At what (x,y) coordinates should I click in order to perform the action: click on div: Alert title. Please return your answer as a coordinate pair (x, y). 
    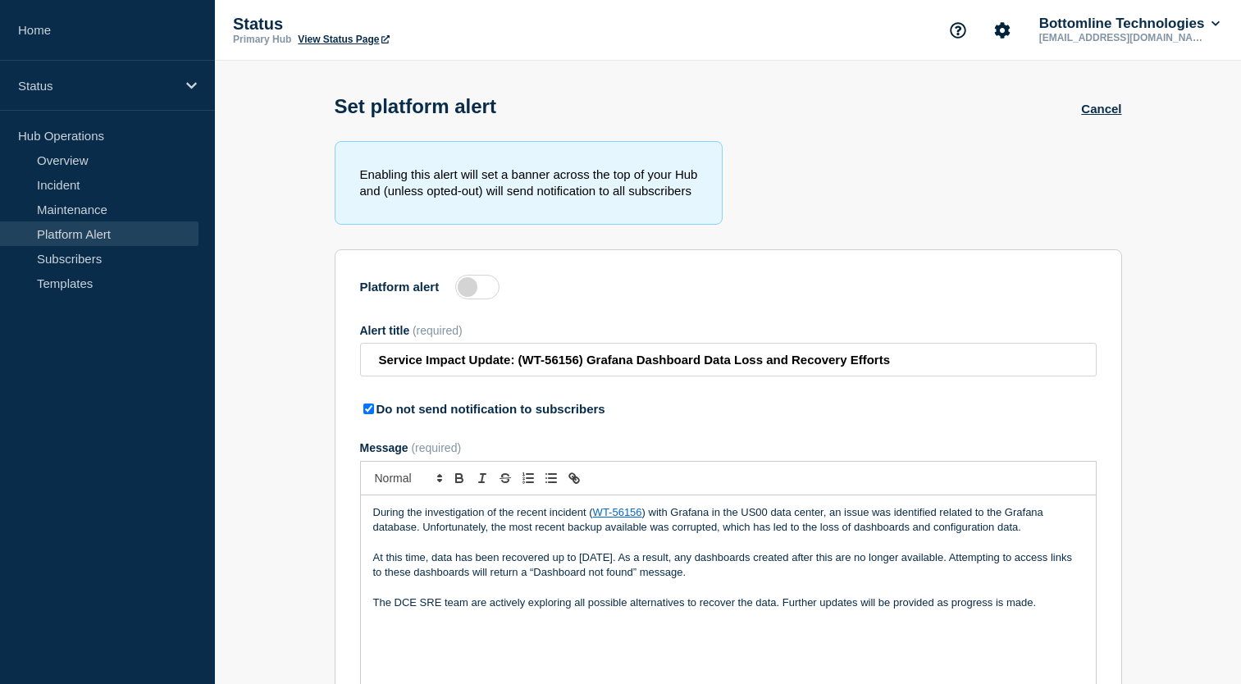
    Looking at the image, I should click on (729, 331).